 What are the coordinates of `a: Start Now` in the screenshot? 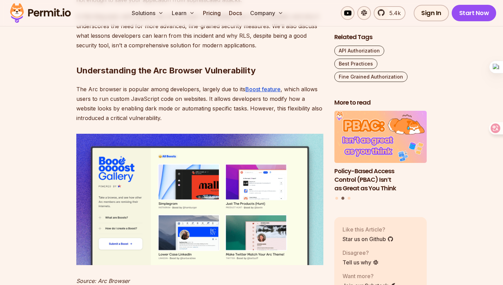 It's located at (474, 13).